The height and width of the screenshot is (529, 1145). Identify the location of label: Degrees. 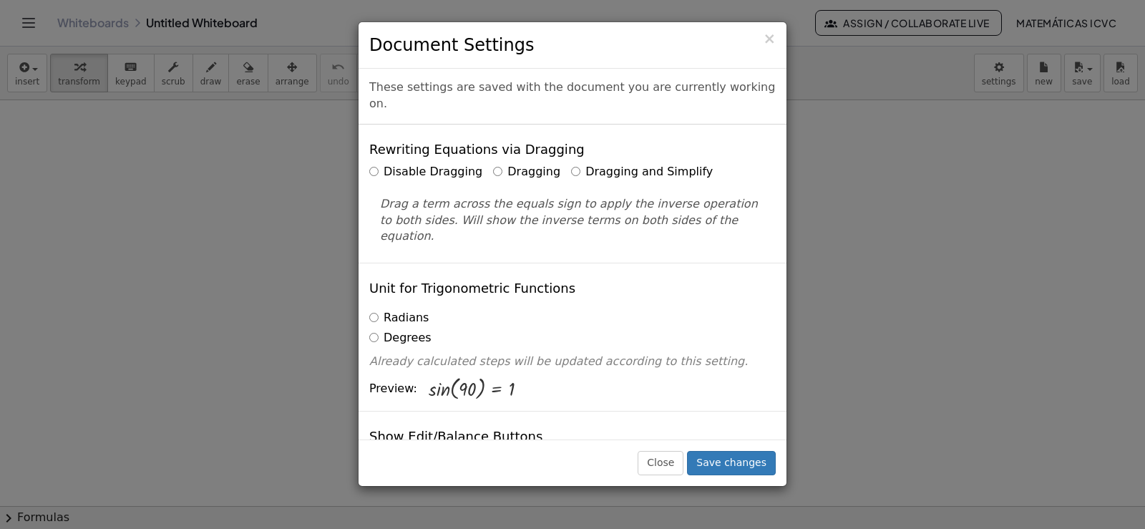
(400, 338).